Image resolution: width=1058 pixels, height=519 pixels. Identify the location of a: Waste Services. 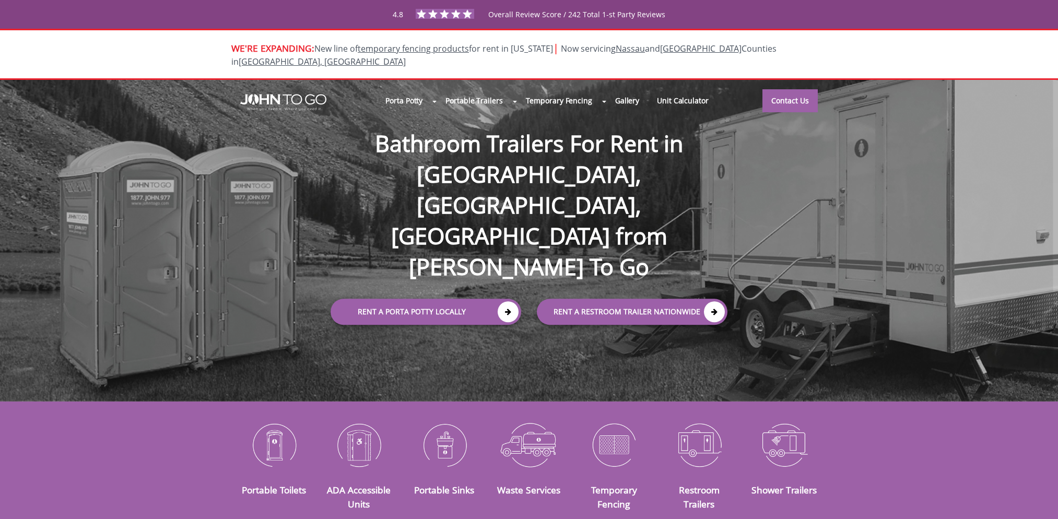
(529, 490).